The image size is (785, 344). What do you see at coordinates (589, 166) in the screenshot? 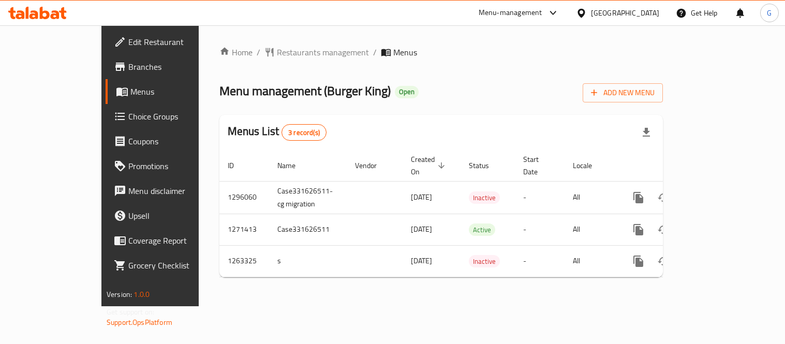
I see `span: Locale` at bounding box center [589, 166].